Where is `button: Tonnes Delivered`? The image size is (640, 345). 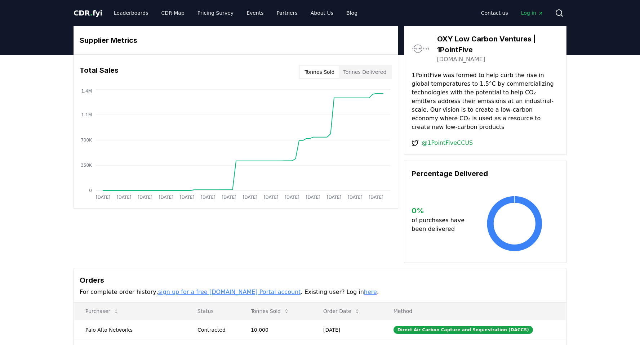 button: Tonnes Delivered is located at coordinates (365, 72).